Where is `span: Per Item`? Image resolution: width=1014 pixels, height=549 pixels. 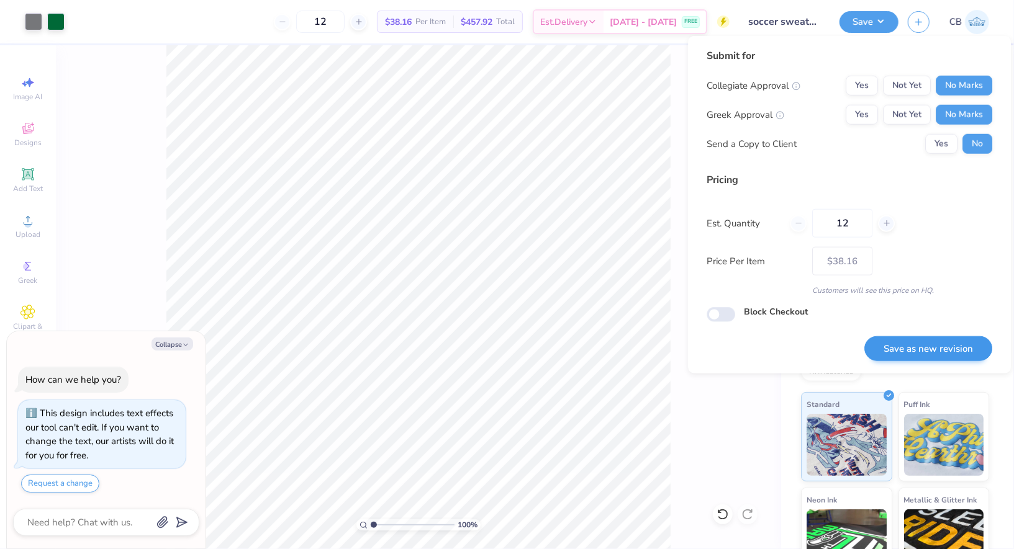
span: Per Item is located at coordinates (430, 22).